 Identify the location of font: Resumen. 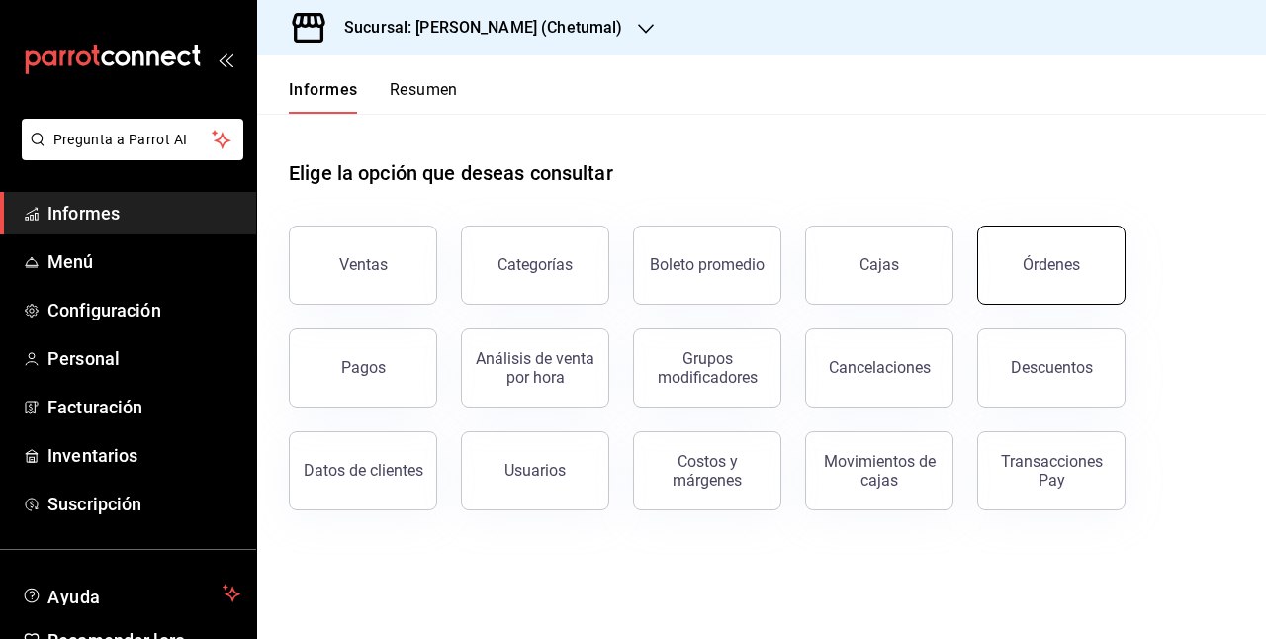
(423, 89).